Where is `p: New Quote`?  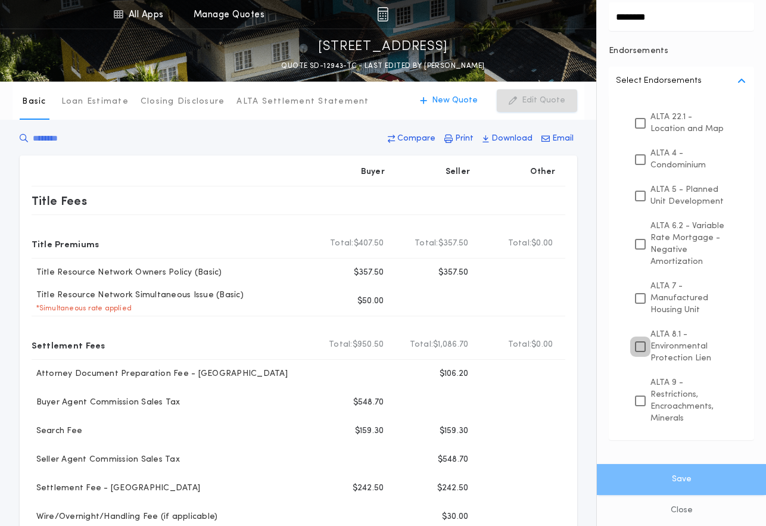 p: New Quote is located at coordinates (455, 101).